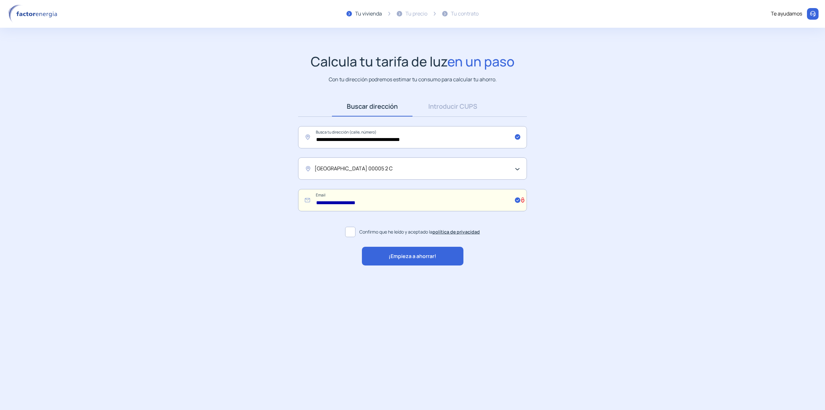 Image resolution: width=825 pixels, height=410 pixels. What do you see at coordinates (813, 14) in the screenshot?
I see `img: llamar` at bounding box center [813, 14].